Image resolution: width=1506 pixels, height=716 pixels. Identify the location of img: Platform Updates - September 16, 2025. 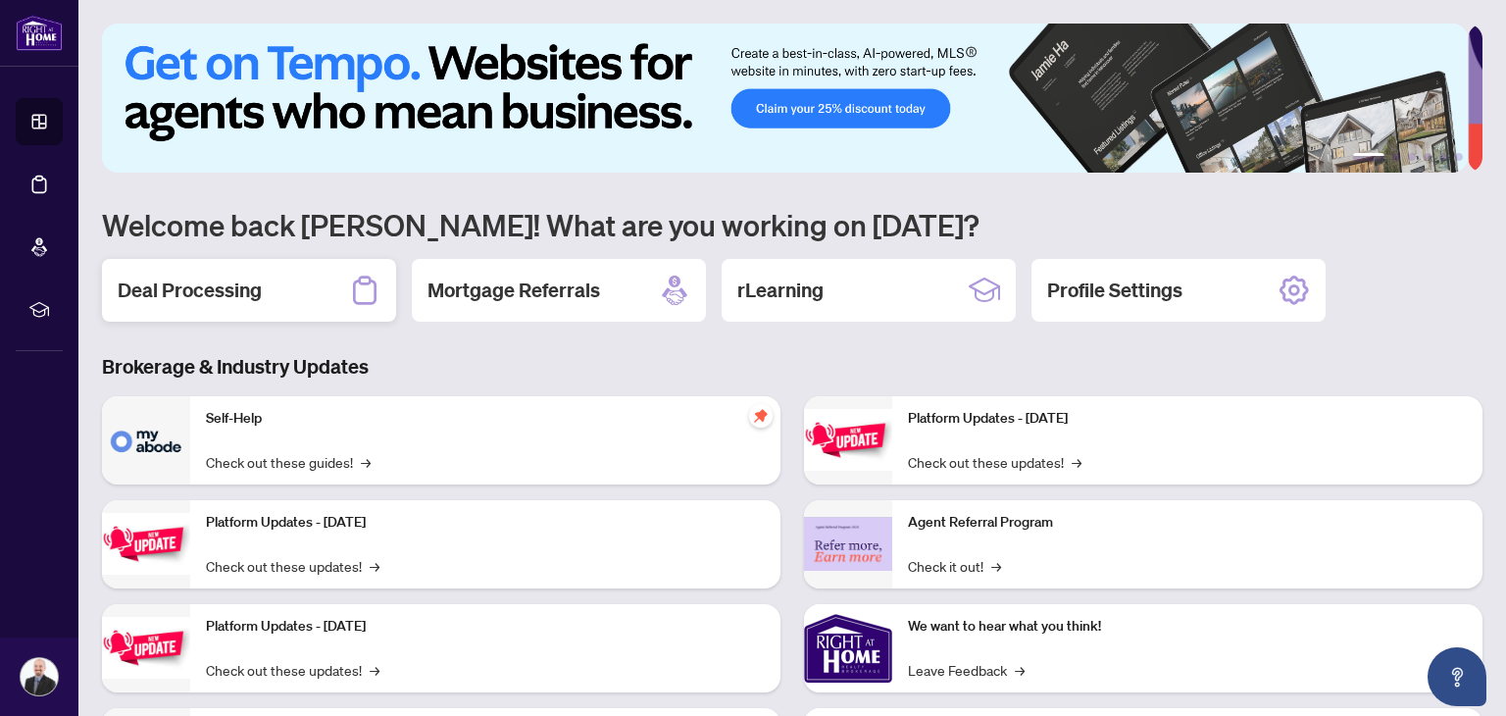
(146, 543).